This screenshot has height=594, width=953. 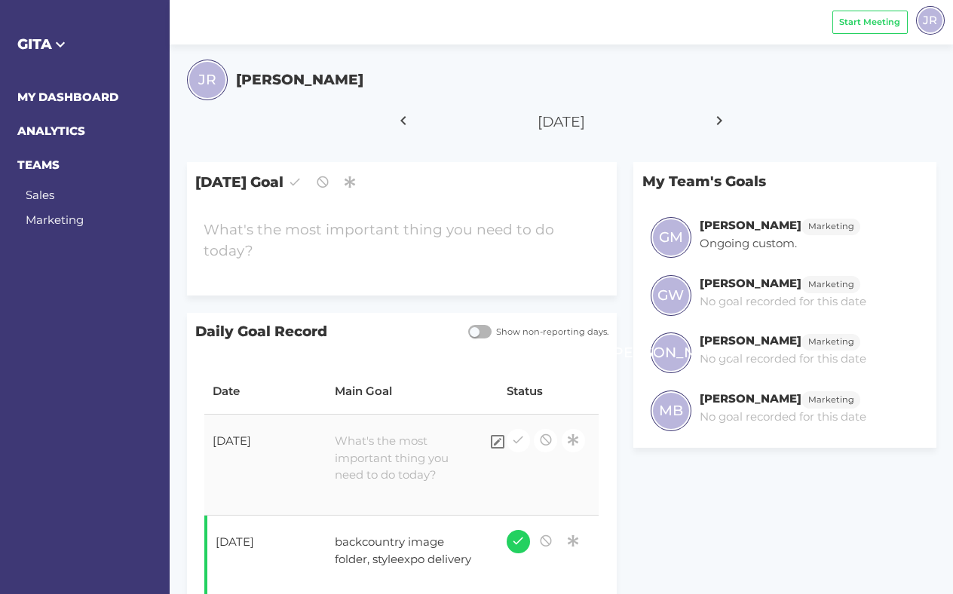 I want to click on span: Start Meeting, so click(x=869, y=22).